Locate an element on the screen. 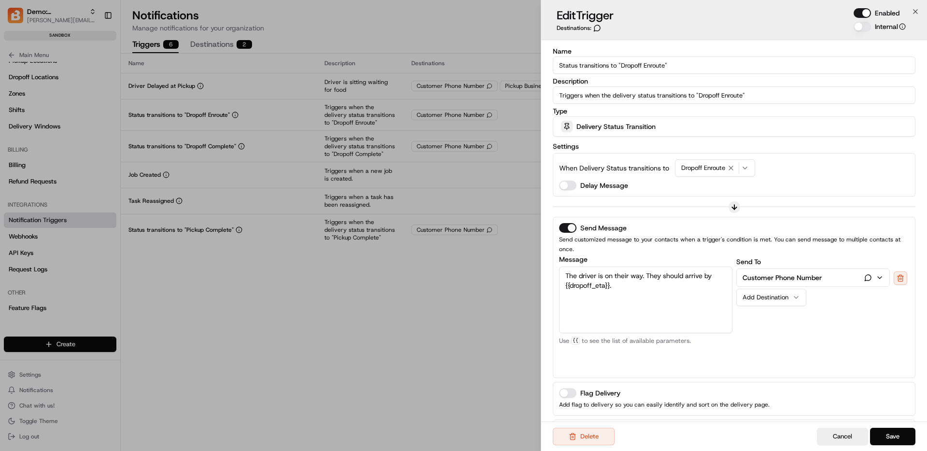  p: When Delivery Status transitions to is located at coordinates (614, 168).